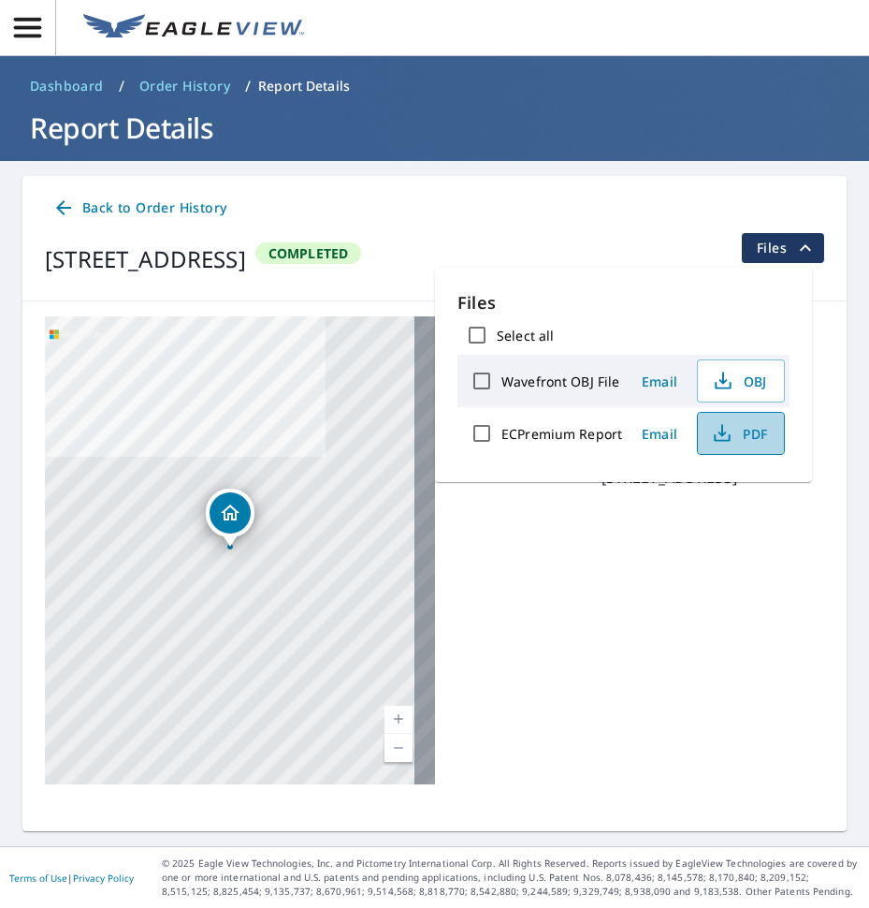  What do you see at coordinates (66, 86) in the screenshot?
I see `a: Dashboard` at bounding box center [66, 86].